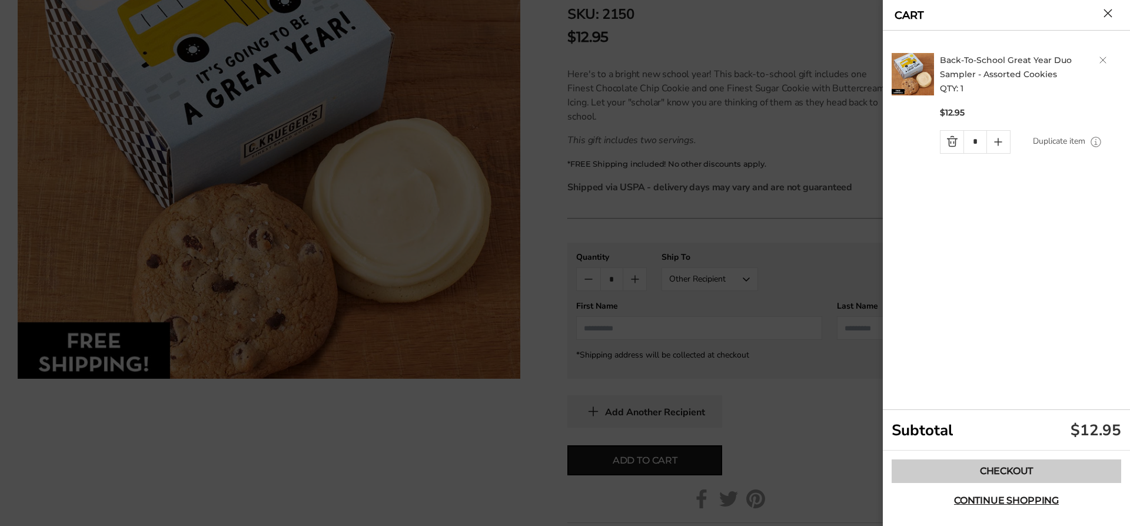 Image resolution: width=1130 pixels, height=526 pixels. What do you see at coordinates (1006, 430) in the screenshot?
I see `div: Subtotal` at bounding box center [1006, 430].